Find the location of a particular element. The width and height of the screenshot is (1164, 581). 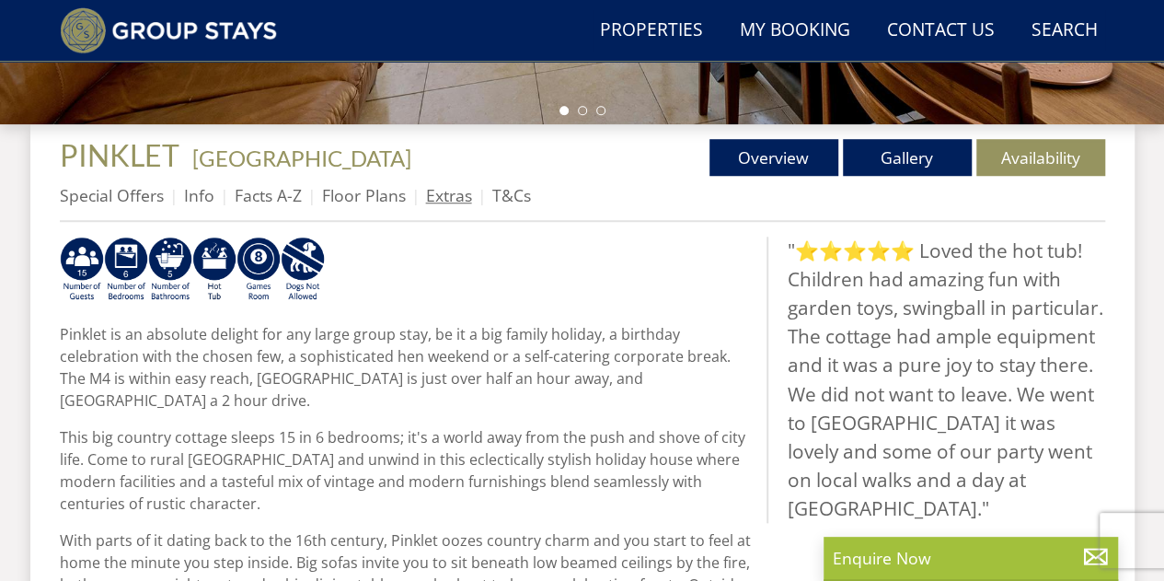

a: Contact Us is located at coordinates (941, 30).